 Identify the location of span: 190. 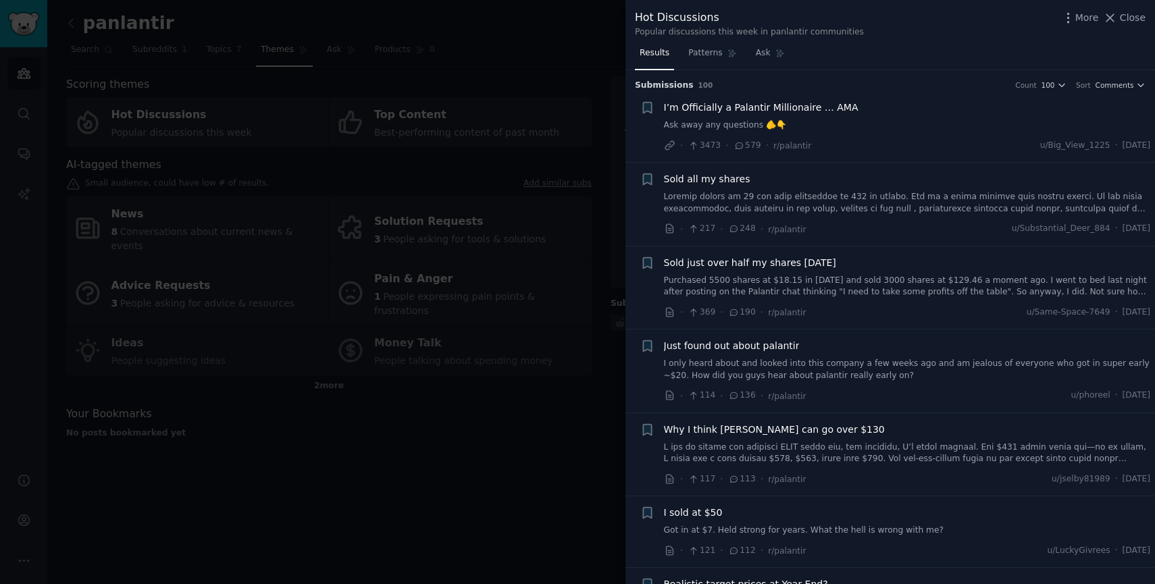
(742, 313).